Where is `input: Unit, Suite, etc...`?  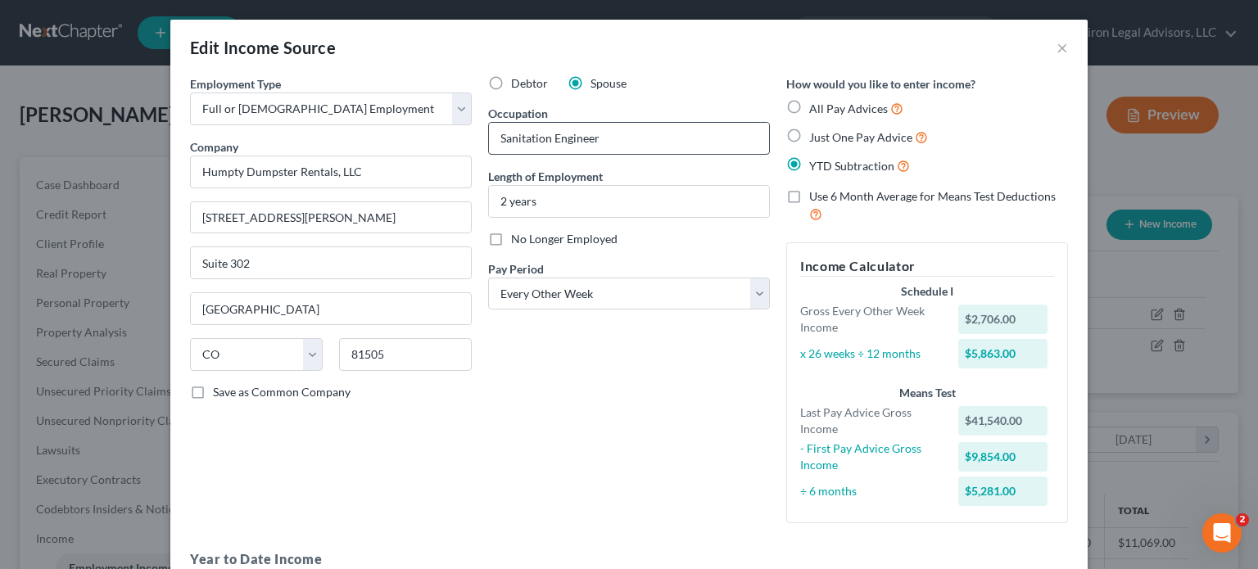
input: Unit, Suite, etc... is located at coordinates (331, 263).